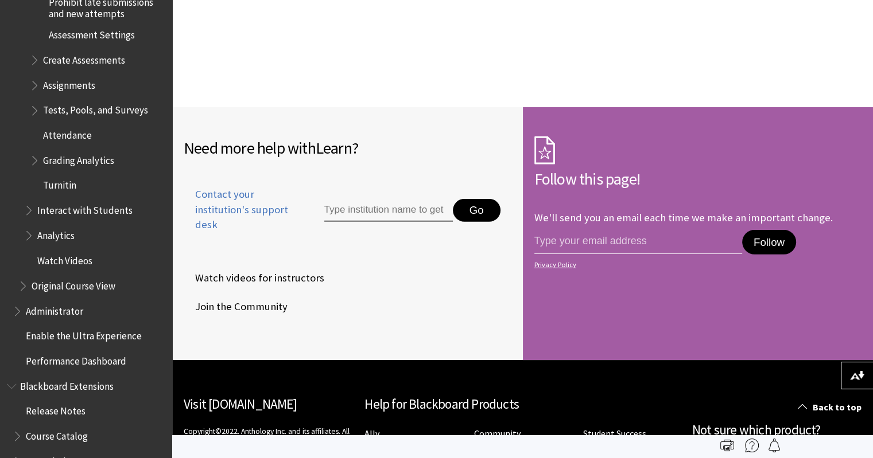 The height and width of the screenshot is (458, 873). Describe the element at coordinates (499, 440) in the screenshot. I see `a: Community Engagement` at that location.